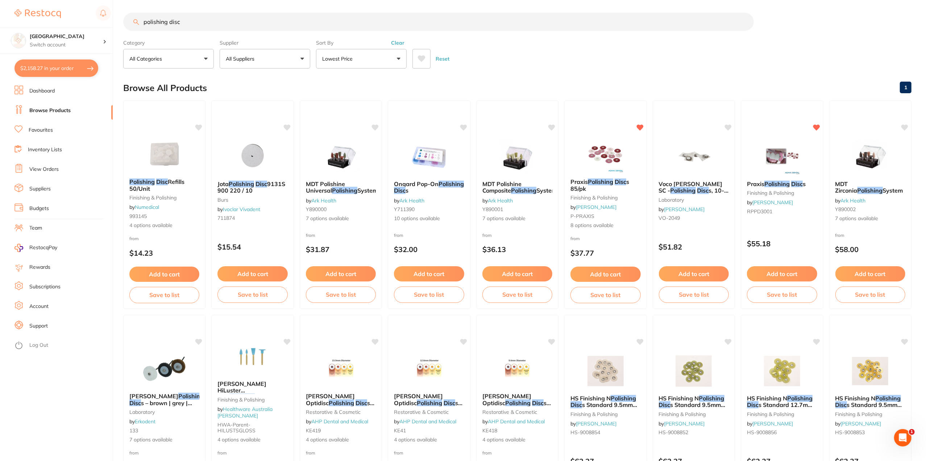  I want to click on button: Lowest Price, so click(361, 59).